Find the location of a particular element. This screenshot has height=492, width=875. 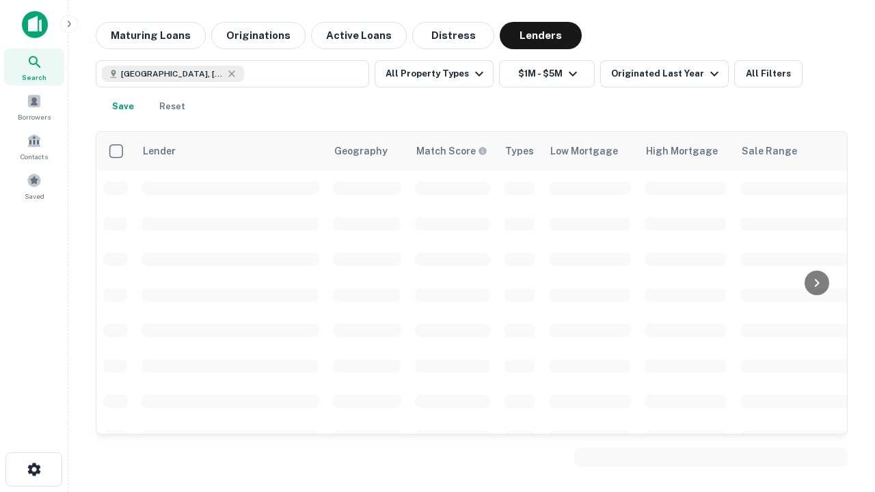

span: Saved is located at coordinates (34, 196).